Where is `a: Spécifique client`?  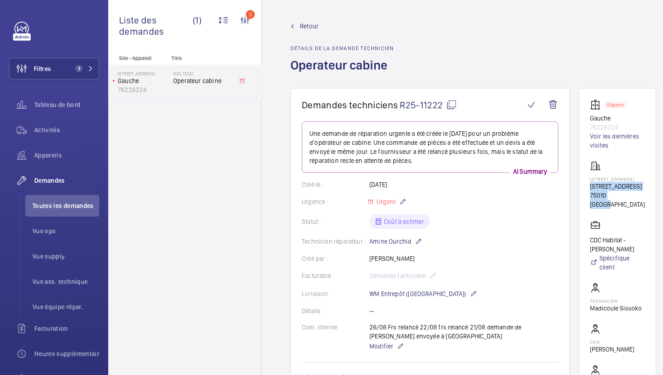 a: Spécifique client is located at coordinates (618, 263).